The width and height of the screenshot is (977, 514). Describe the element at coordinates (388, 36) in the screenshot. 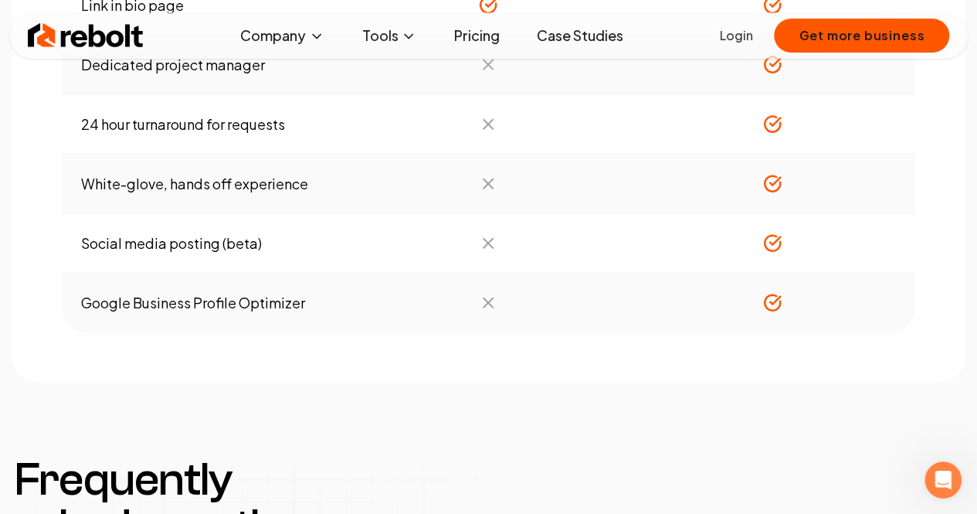

I see `button: Tools` at that location.